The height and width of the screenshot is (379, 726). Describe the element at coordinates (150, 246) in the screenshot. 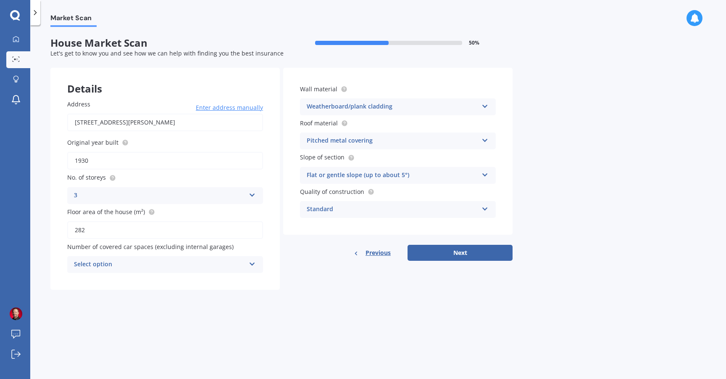

I see `span: Number of covered car spaces (excluding internal garages)` at that location.